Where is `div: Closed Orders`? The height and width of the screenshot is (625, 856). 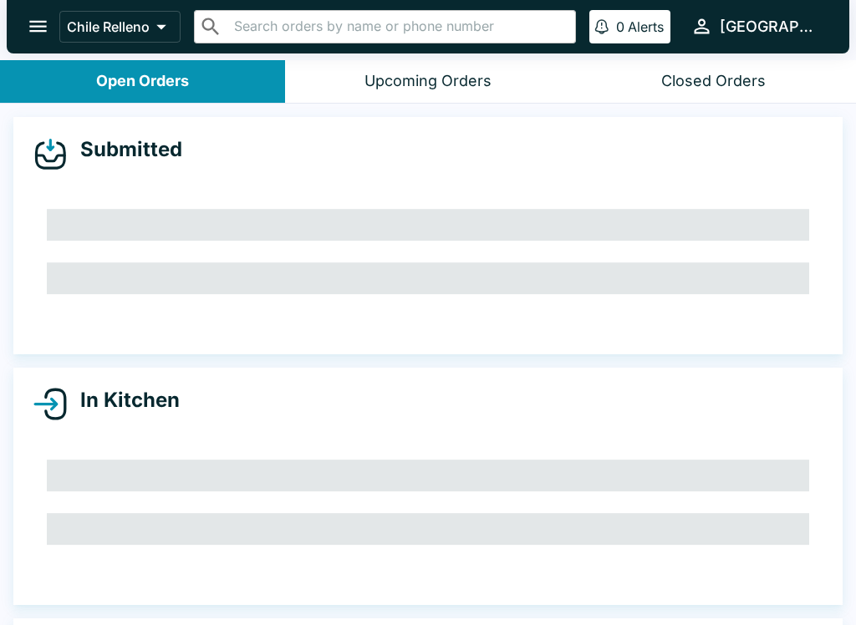 div: Closed Orders is located at coordinates (713, 81).